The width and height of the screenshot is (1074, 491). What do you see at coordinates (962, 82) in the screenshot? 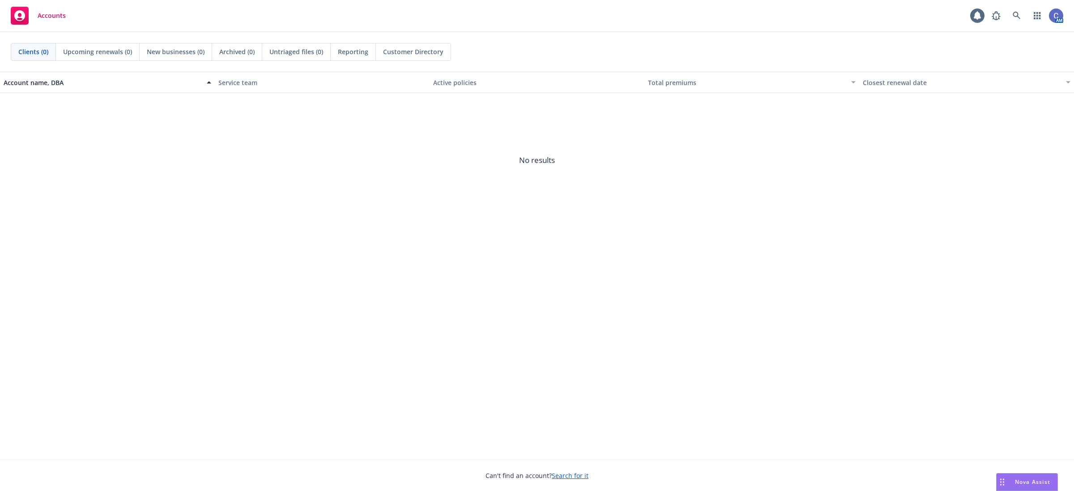
I see `div: Closest renewal date` at bounding box center [962, 82].